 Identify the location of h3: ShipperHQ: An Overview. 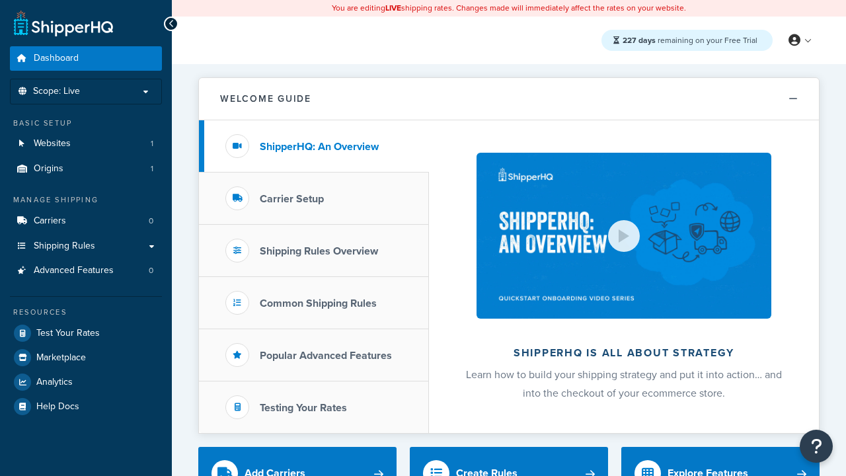
(319, 147).